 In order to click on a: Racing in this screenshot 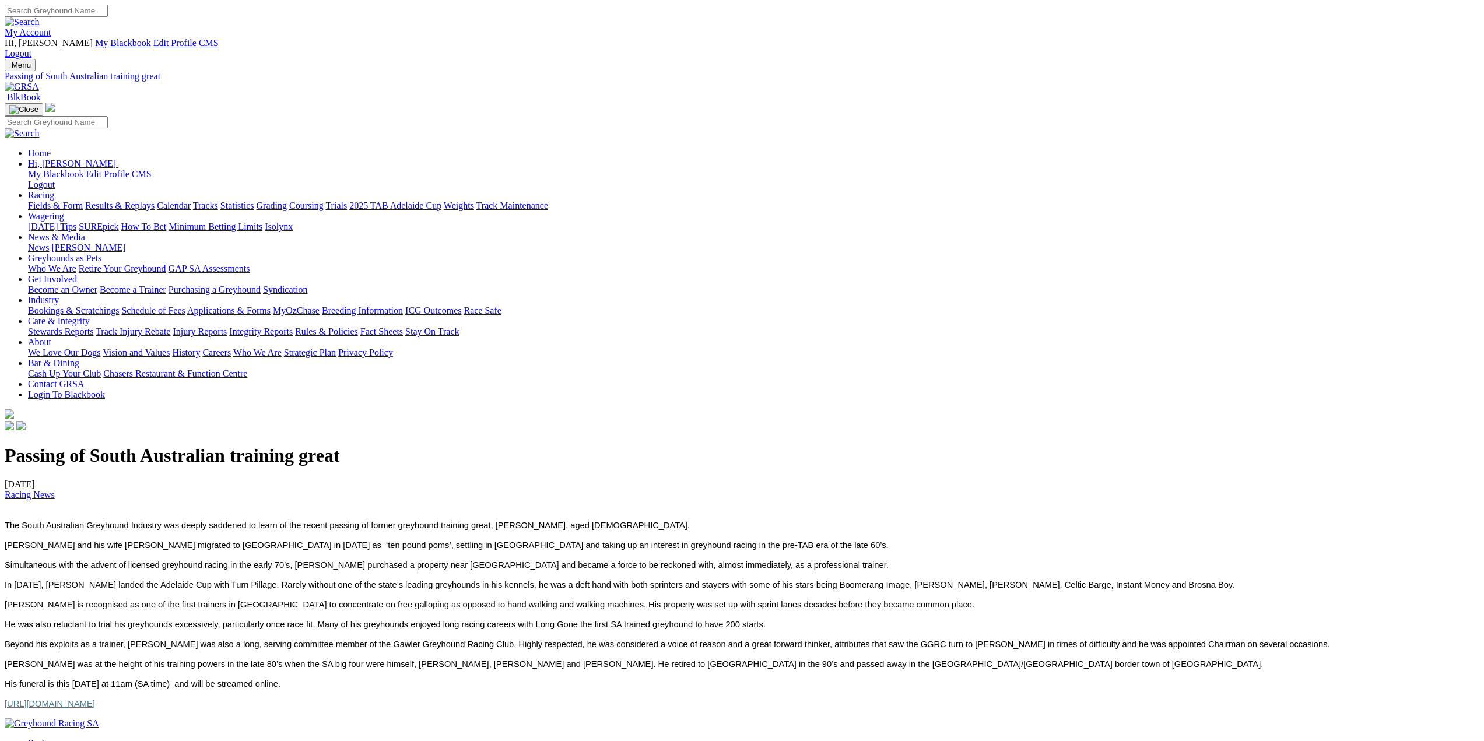, I will do `click(41, 195)`.